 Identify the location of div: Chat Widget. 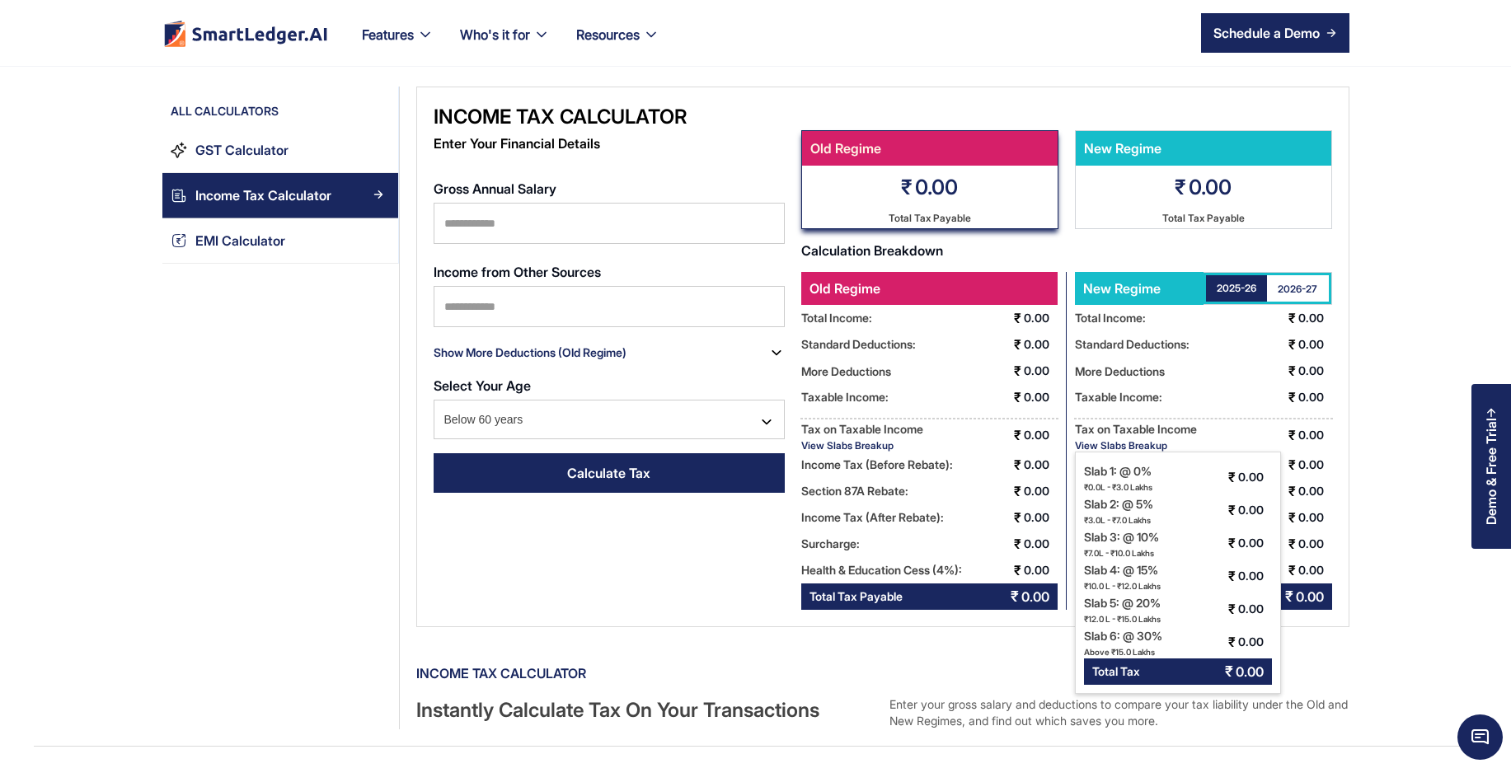
(1479, 737).